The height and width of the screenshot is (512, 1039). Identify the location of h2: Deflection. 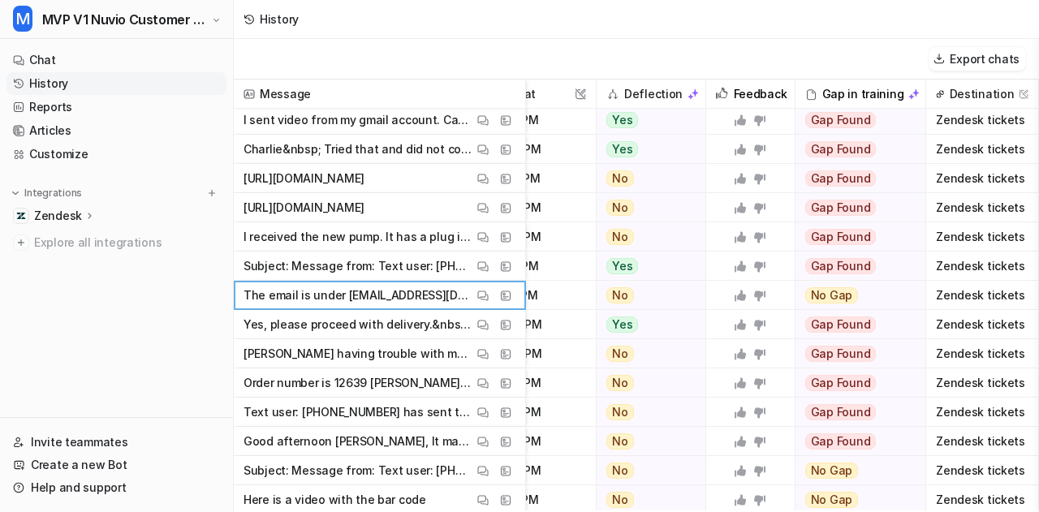
(654, 94).